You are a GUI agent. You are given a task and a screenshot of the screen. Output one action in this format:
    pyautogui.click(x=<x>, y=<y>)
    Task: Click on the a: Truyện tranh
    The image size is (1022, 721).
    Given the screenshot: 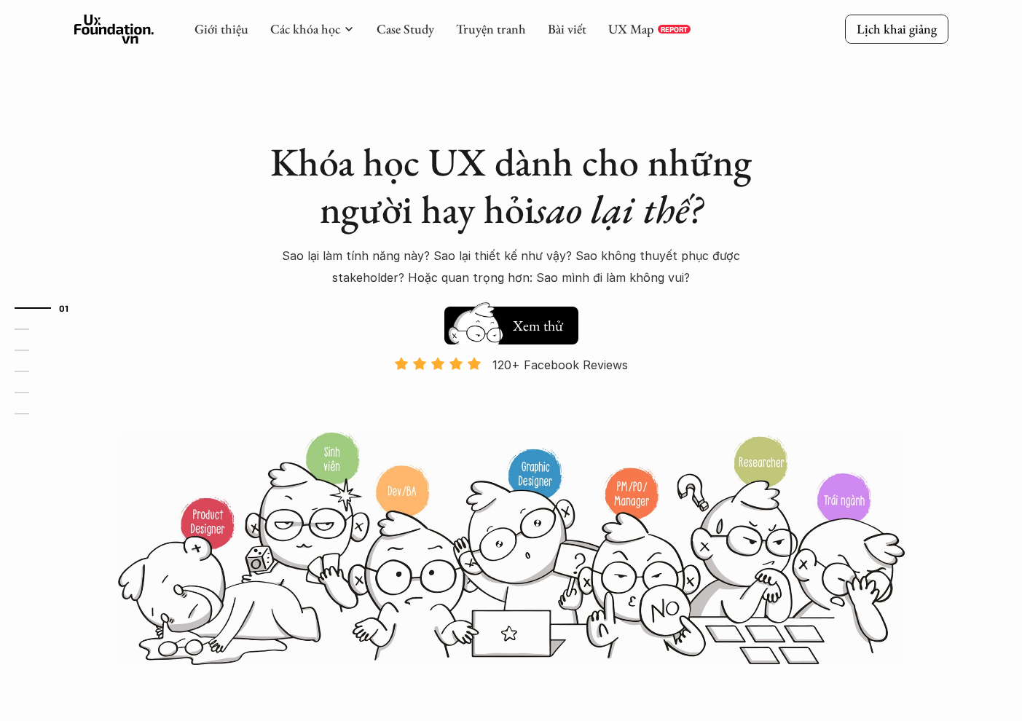 What is the action you would take?
    pyautogui.click(x=491, y=28)
    